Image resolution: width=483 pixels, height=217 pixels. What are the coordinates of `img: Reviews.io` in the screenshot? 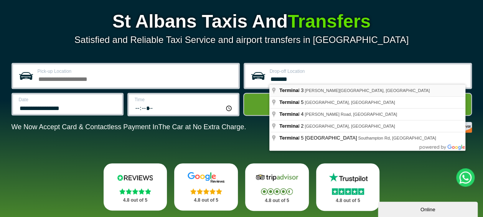 It's located at (135, 178).